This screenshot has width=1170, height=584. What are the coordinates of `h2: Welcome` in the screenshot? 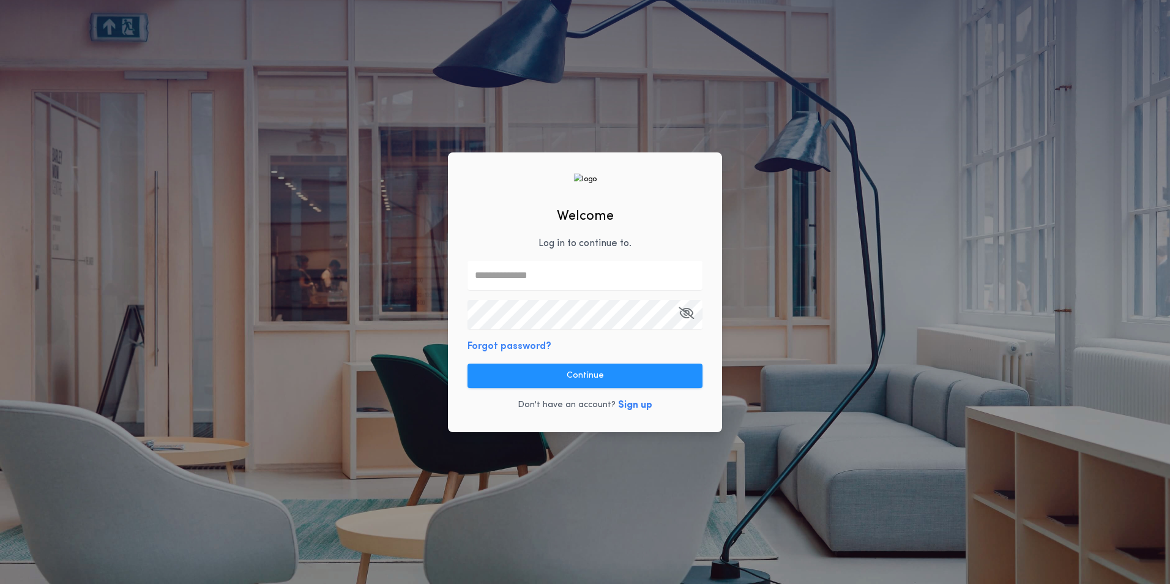 It's located at (585, 216).